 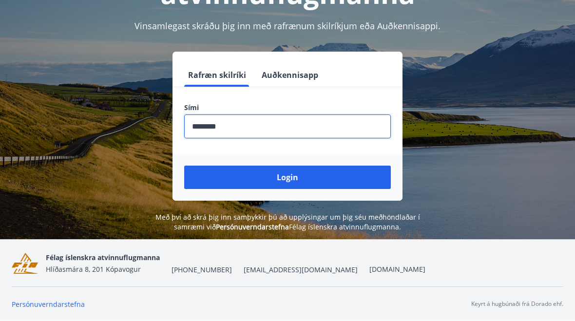 What do you see at coordinates (93, 269) in the screenshot?
I see `span: Hlíðasmára 8, 201 Kópavogur` at bounding box center [93, 269].